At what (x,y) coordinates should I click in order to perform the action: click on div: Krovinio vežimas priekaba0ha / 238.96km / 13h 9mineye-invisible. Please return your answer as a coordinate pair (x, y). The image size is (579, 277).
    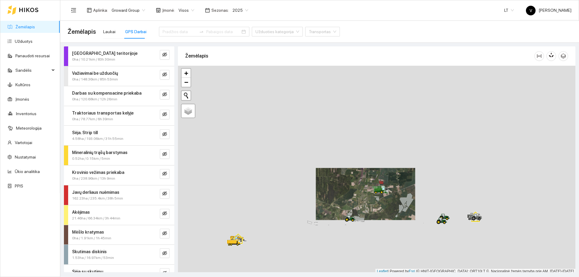
    Looking at the image, I should click on (119, 175).